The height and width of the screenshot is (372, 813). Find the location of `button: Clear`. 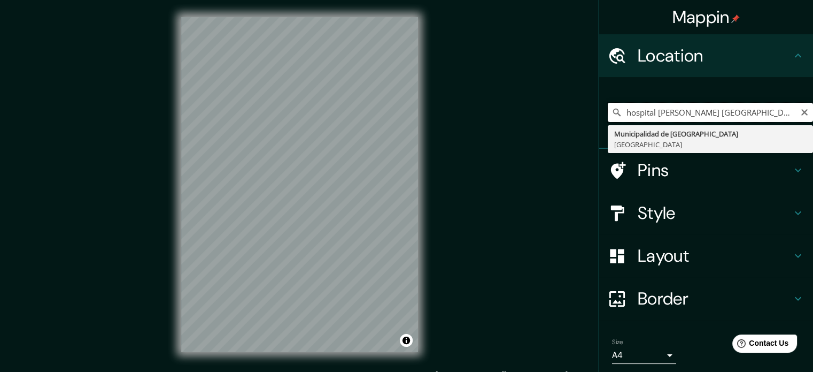

button: Clear is located at coordinates (805, 111).